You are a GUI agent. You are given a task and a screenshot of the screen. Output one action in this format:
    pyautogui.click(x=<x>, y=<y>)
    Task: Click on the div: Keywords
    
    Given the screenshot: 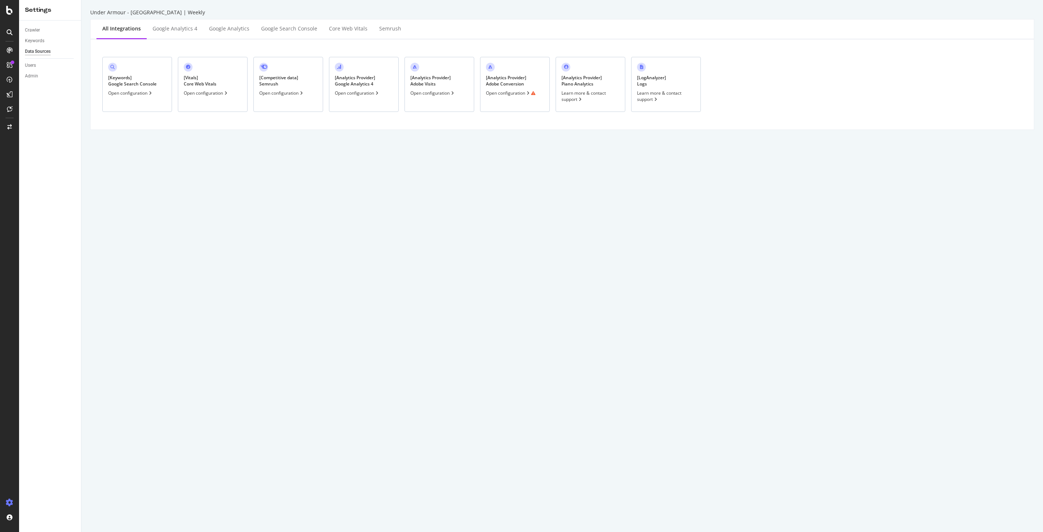 What is the action you would take?
    pyautogui.click(x=34, y=41)
    